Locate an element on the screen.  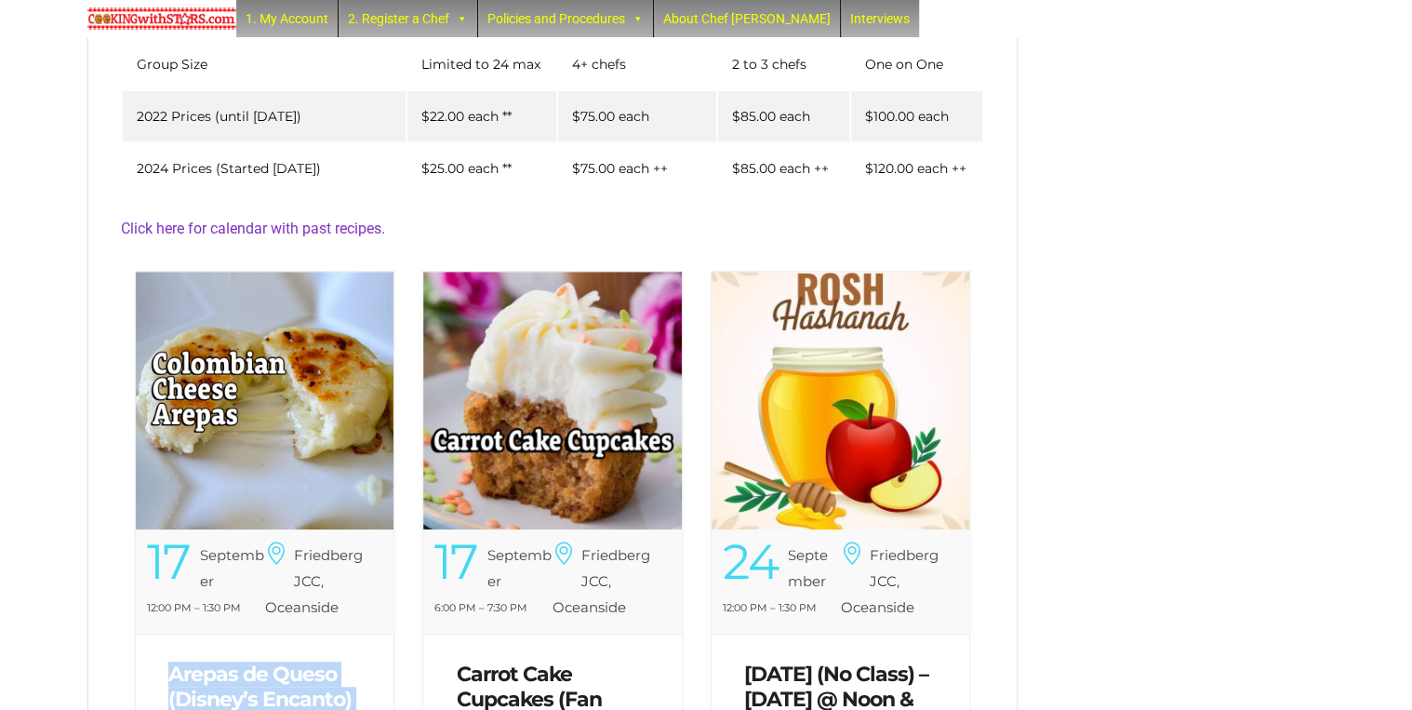
div: $85.00 each is located at coordinates (783, 116).